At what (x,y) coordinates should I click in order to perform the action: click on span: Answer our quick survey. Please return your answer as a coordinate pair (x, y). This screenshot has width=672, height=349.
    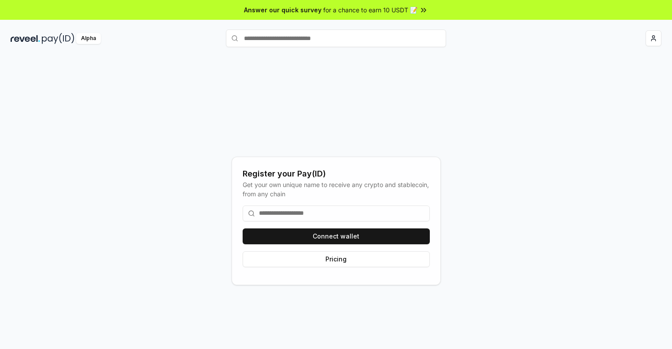
    Looking at the image, I should click on (283, 10).